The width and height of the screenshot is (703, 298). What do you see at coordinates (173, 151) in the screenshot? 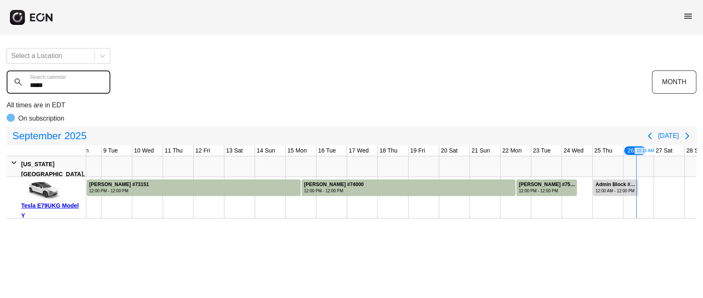
I see `div: 11 Thu` at bounding box center [173, 151].